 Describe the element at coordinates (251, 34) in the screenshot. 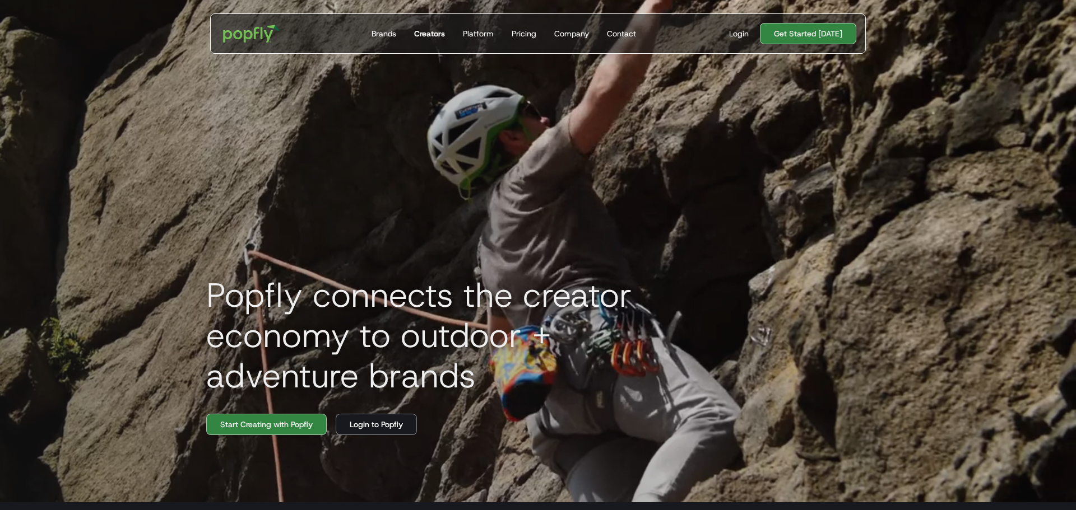

I see `a: home` at that location.